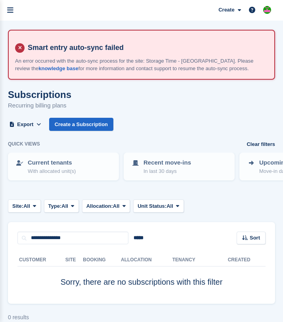 The image size is (283, 322). I want to click on span: Type:, so click(55, 206).